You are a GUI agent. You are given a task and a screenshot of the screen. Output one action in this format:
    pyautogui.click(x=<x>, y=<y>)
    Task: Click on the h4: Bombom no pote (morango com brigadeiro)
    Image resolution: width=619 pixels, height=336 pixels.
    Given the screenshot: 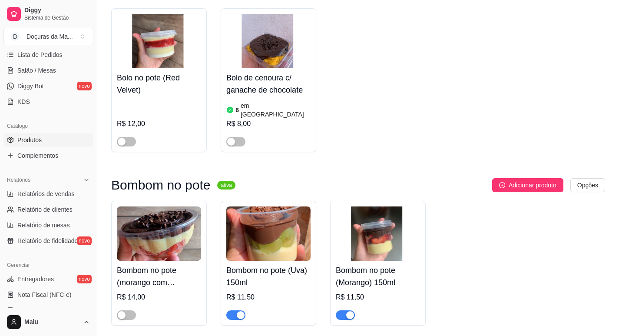 What is the action you would take?
    pyautogui.click(x=159, y=276)
    